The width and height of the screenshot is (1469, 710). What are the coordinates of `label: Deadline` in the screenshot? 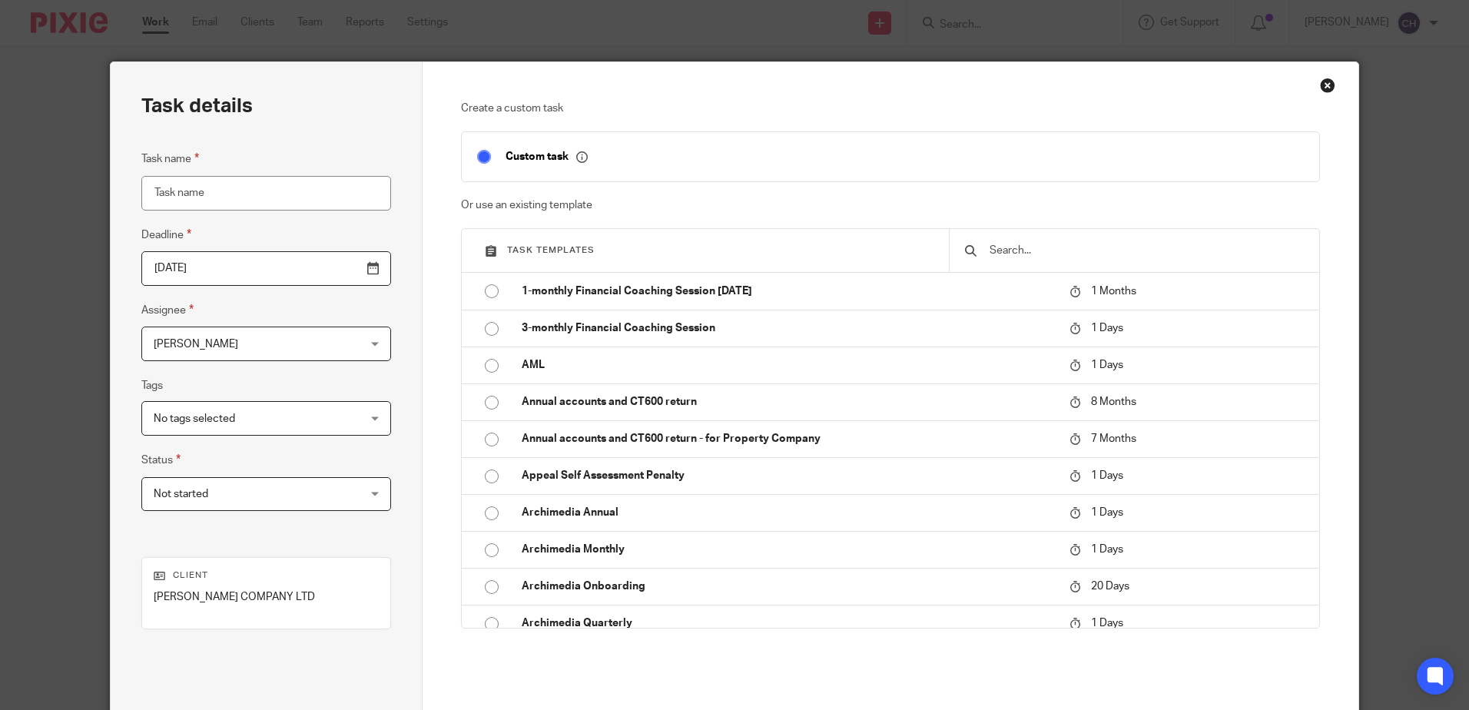 It's located at (166, 234).